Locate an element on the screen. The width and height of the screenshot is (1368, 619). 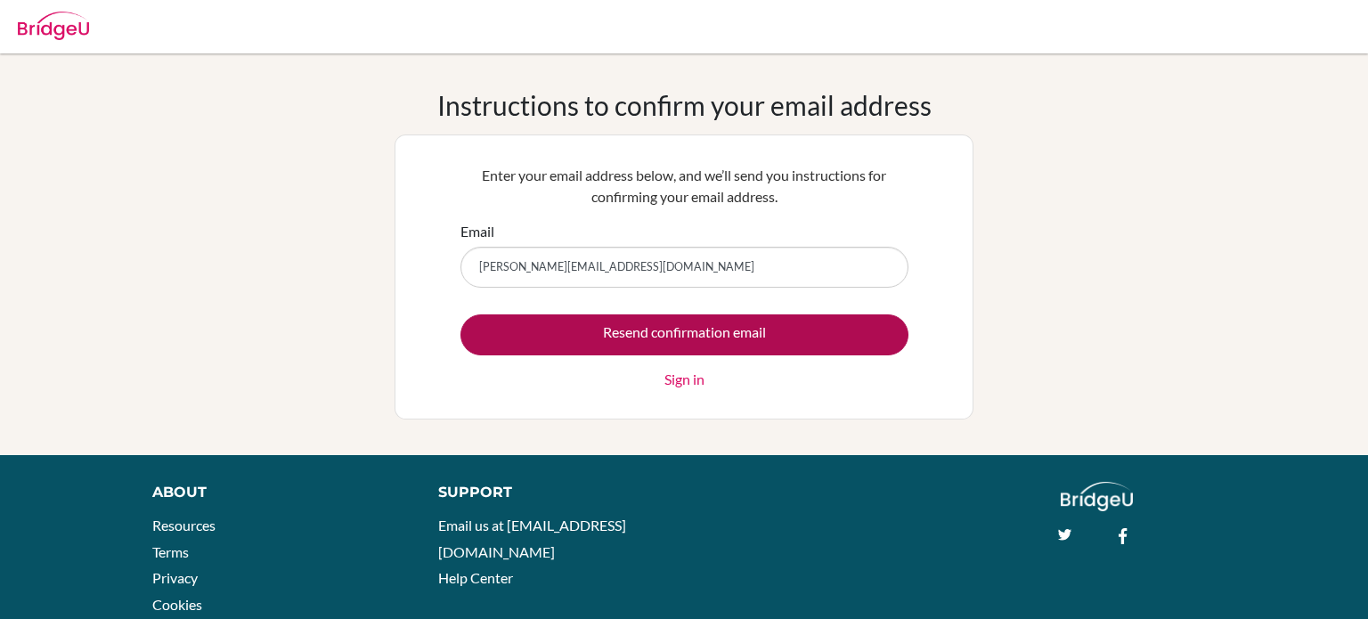
a: Sign in is located at coordinates (684, 380).